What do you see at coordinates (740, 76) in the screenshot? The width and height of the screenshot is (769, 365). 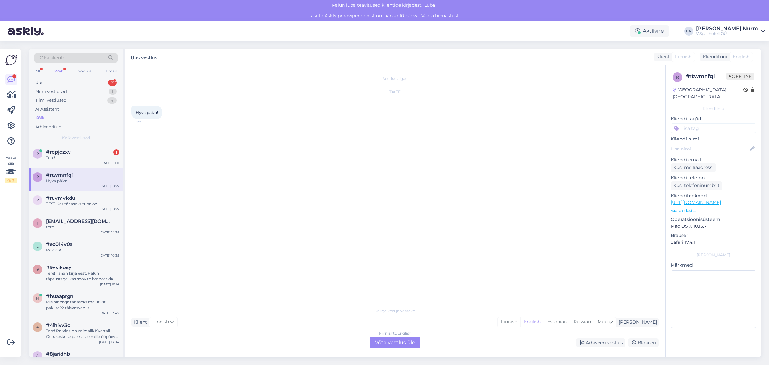 I see `span: Offline` at bounding box center [740, 76].